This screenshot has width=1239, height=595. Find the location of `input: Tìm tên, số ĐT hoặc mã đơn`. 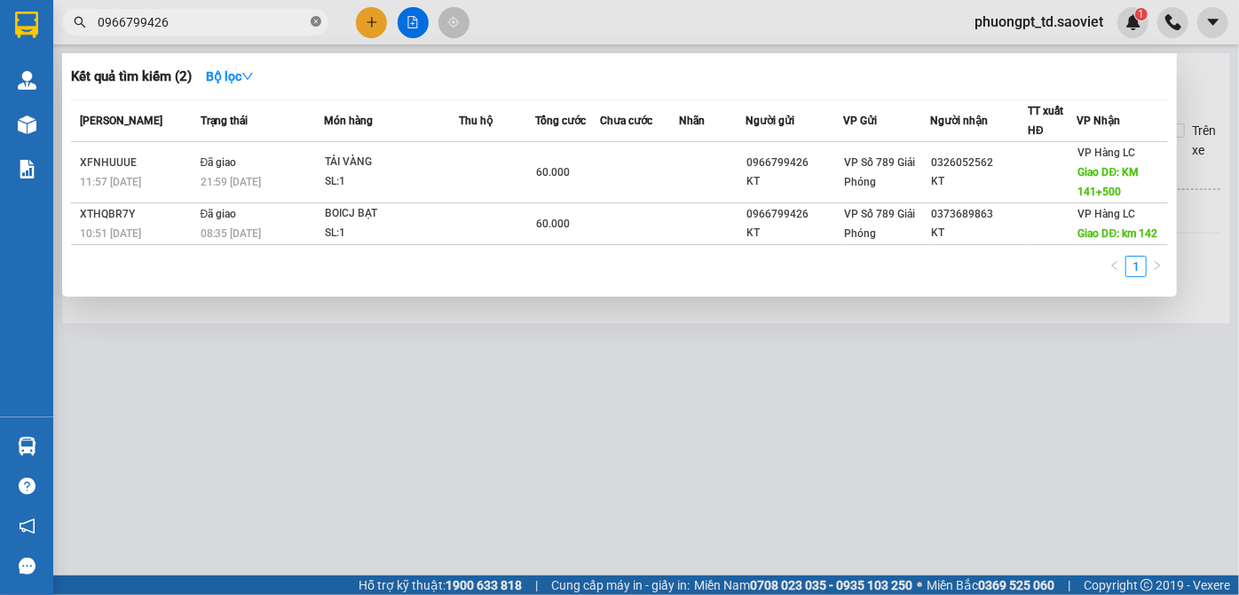

input: Tìm tên, số ĐT hoặc mã đơn is located at coordinates (202, 22).